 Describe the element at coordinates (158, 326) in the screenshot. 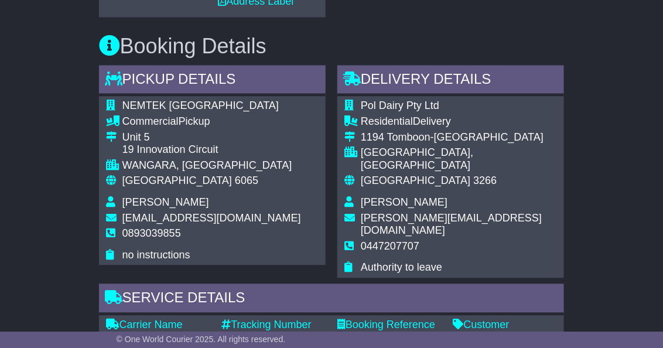

I see `div: Carrier Name` at that location.